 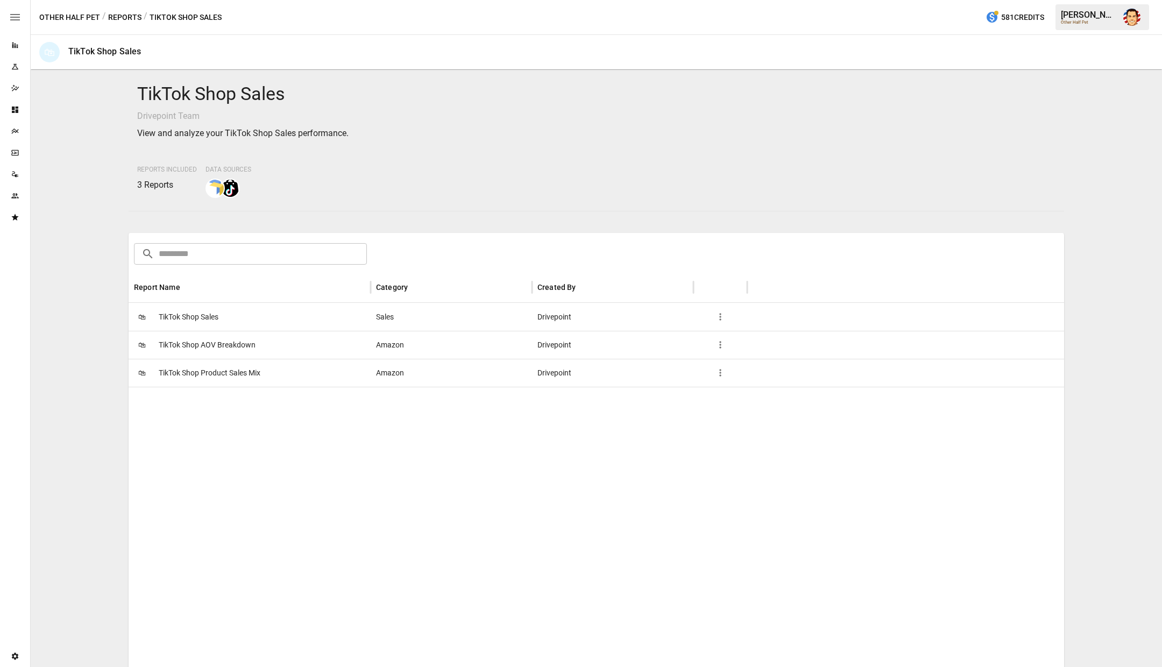 What do you see at coordinates (157, 287) in the screenshot?
I see `div: Report Name` at bounding box center [157, 287].